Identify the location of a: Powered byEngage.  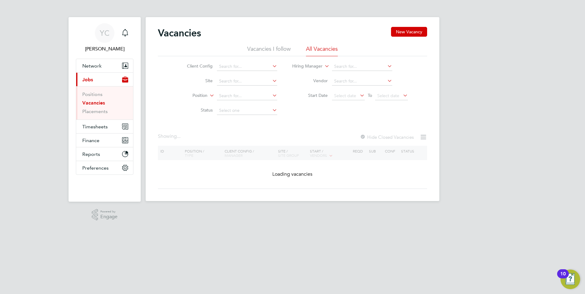
(105, 215).